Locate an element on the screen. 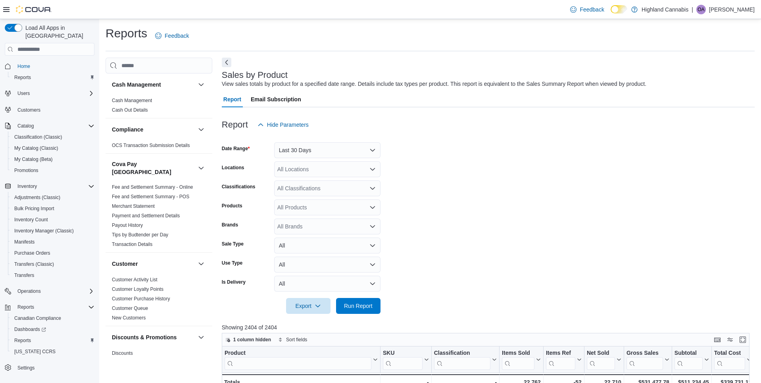 The width and height of the screenshot is (761, 383). span: Fee and Settlement Summary - Online is located at coordinates (152, 187).